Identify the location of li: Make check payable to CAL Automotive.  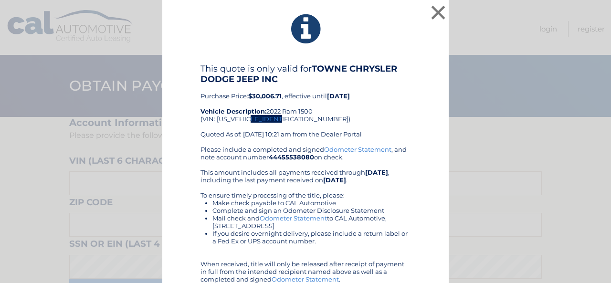
(311, 203).